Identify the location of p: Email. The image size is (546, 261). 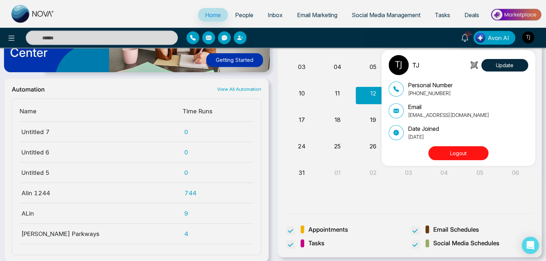
(448, 107).